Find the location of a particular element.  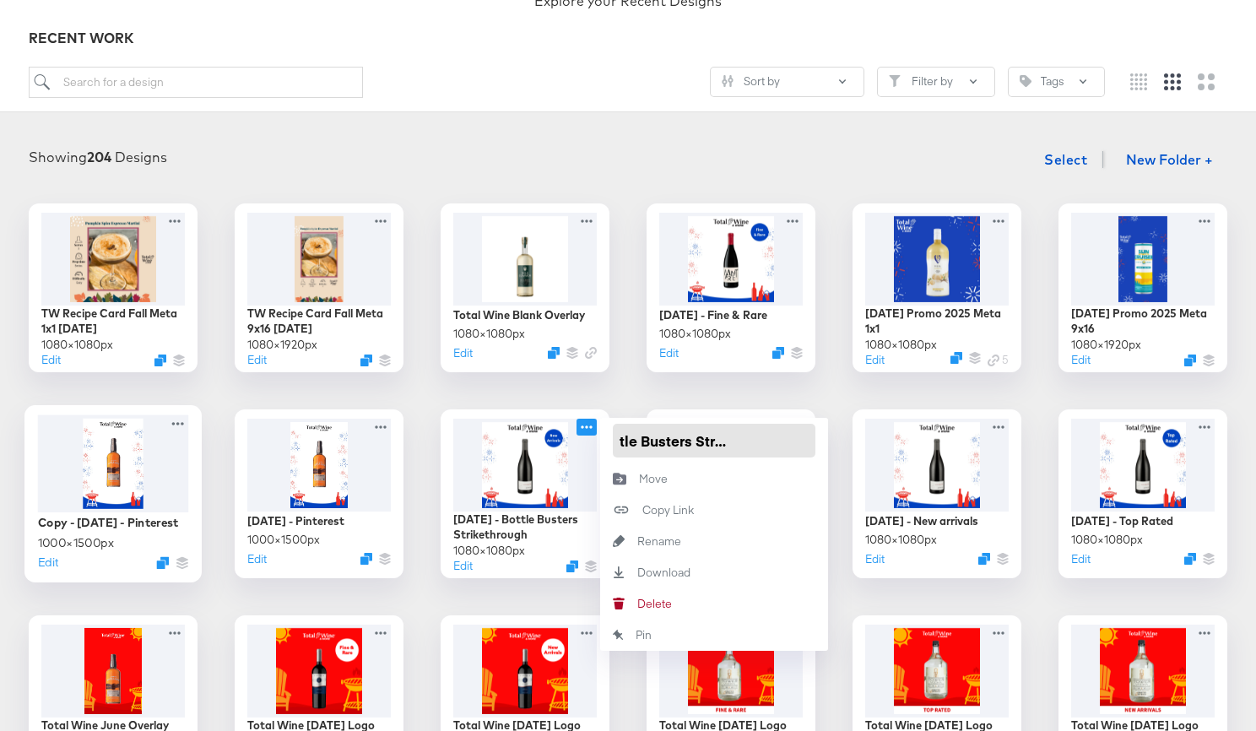

svg: Download is located at coordinates (619, 572).